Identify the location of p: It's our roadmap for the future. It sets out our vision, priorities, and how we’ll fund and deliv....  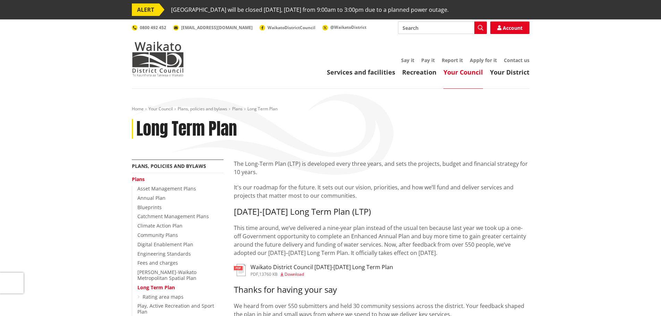
(382, 191).